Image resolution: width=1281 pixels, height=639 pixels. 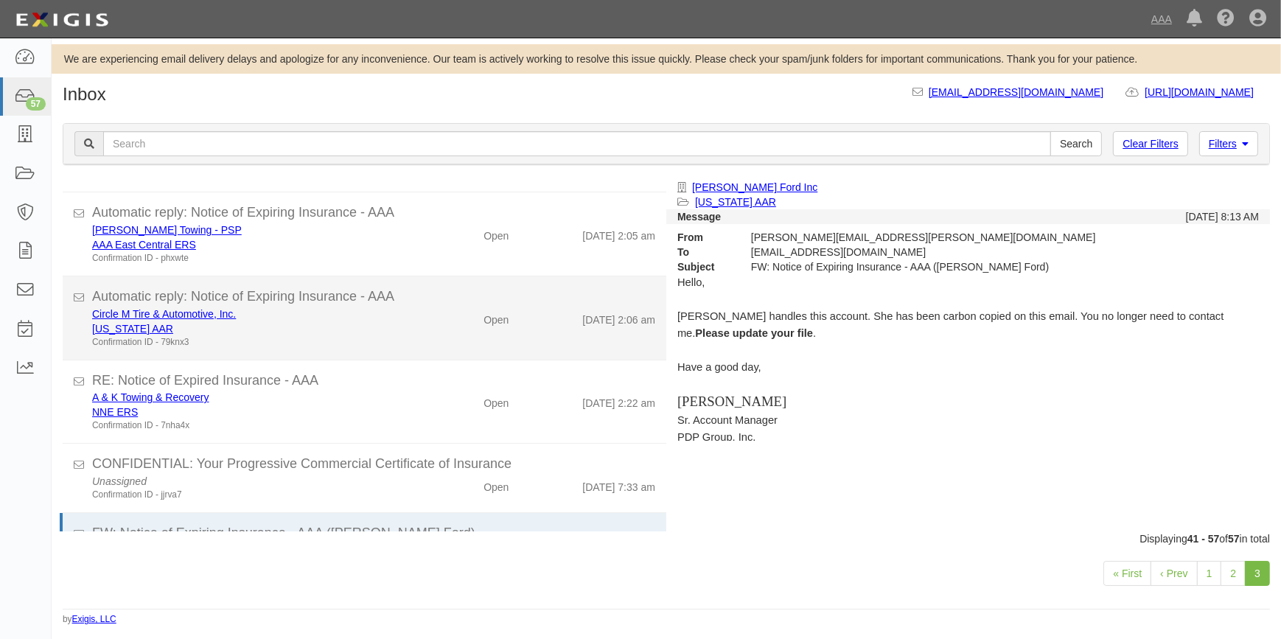 What do you see at coordinates (703, 237) in the screenshot?
I see `strong: From` at bounding box center [703, 237].